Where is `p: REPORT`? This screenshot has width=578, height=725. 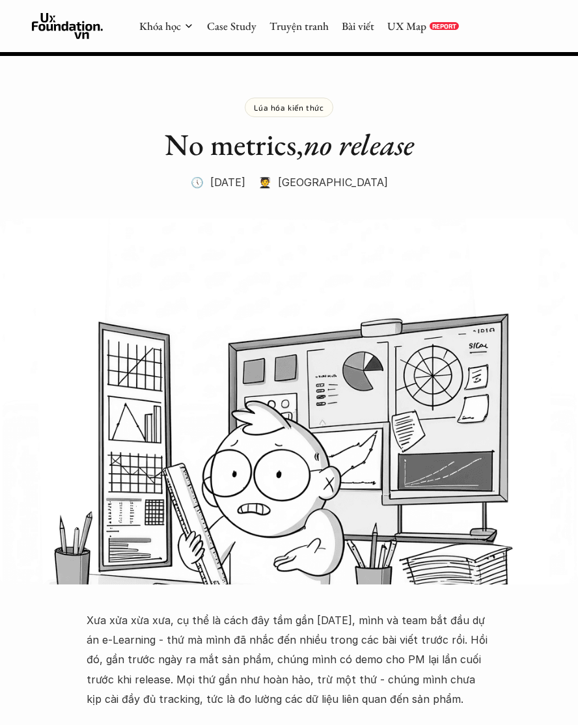 p: REPORT is located at coordinates (444, 26).